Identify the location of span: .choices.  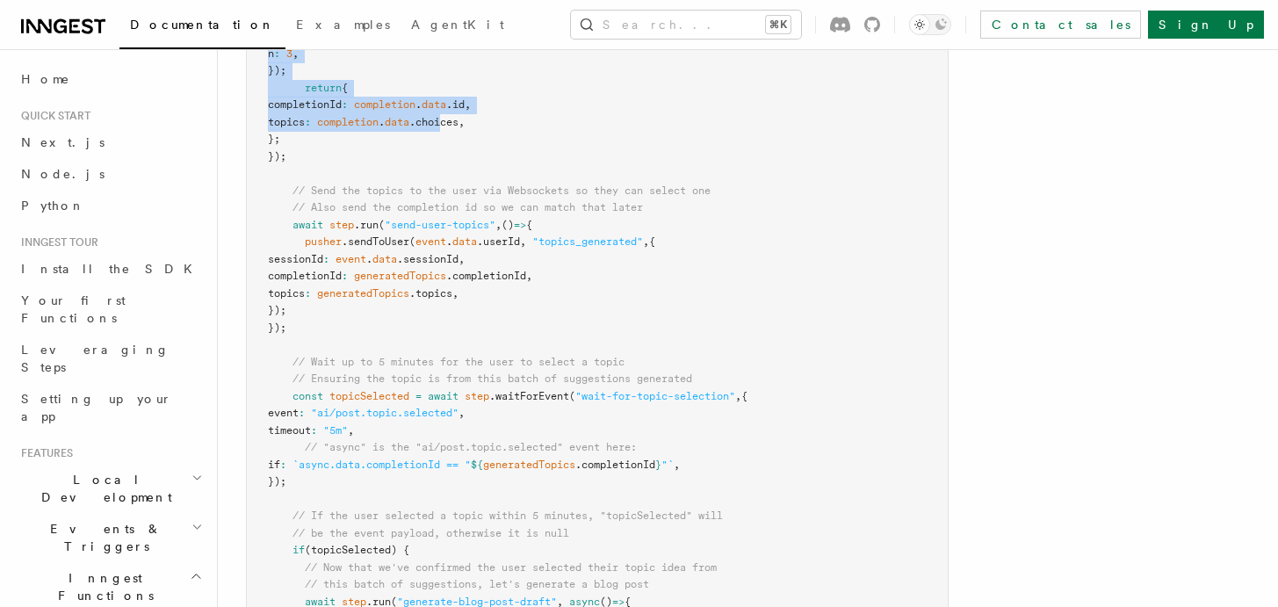
(434, 122).